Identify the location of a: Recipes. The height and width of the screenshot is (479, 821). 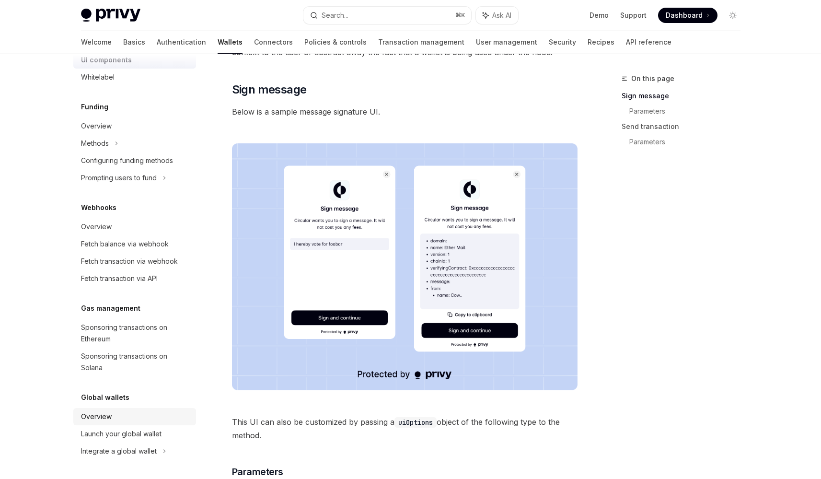
(601, 42).